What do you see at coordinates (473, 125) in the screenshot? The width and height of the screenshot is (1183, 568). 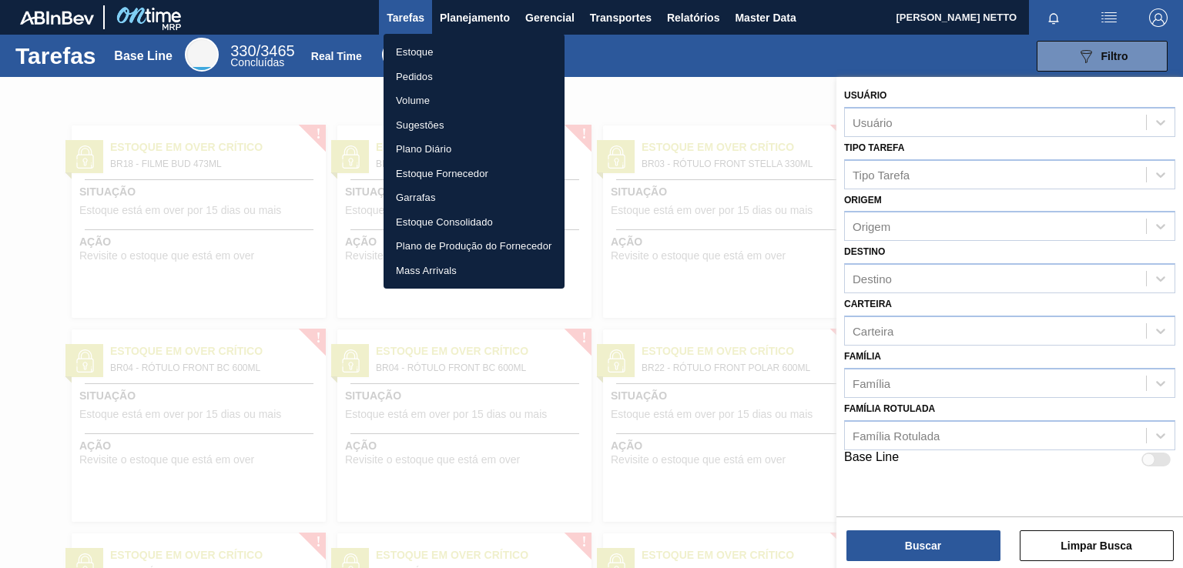 I see `li: Sugestões` at bounding box center [473, 125].